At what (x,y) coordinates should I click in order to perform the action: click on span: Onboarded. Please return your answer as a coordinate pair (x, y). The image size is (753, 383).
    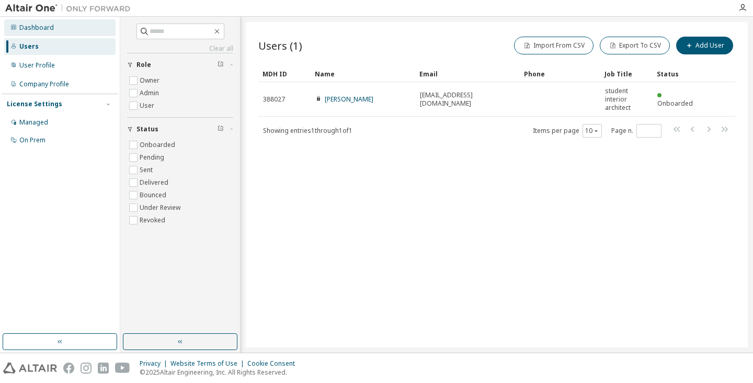
    Looking at the image, I should click on (675, 103).